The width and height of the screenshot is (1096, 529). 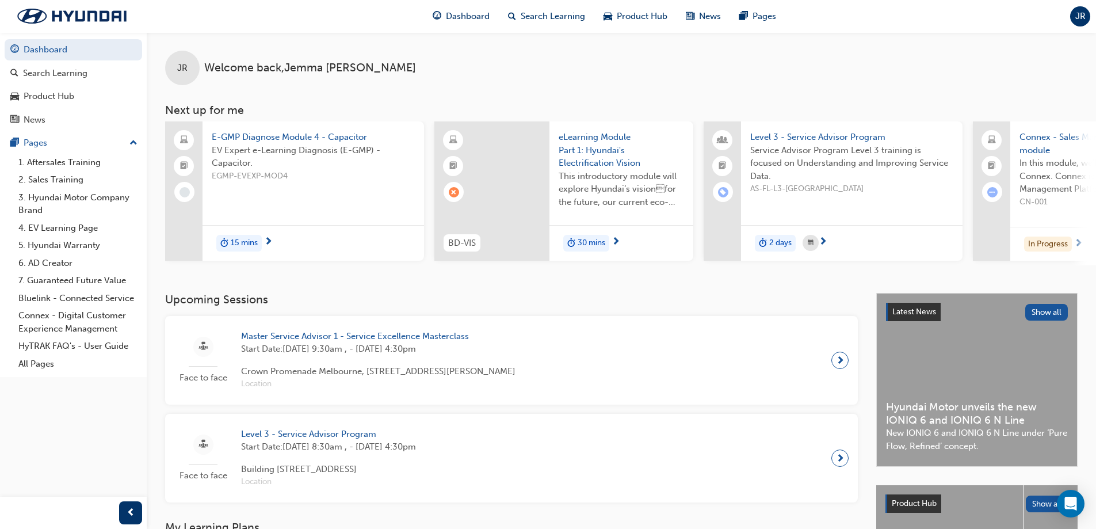 I want to click on a: guage-iconDashboard, so click(x=461, y=16).